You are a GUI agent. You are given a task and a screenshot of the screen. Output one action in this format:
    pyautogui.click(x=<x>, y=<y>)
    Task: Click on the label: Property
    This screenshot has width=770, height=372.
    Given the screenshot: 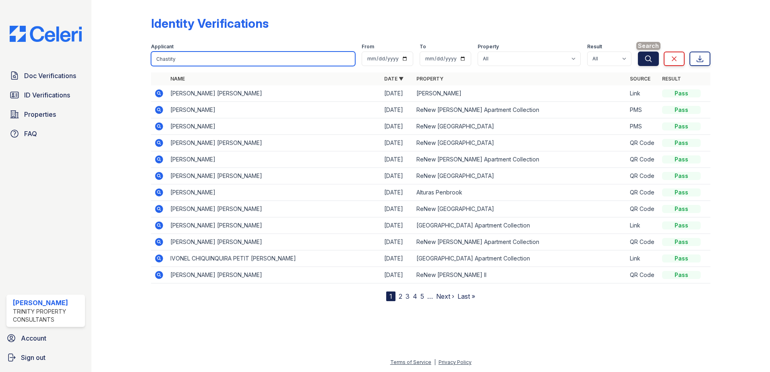 What is the action you would take?
    pyautogui.click(x=488, y=47)
    